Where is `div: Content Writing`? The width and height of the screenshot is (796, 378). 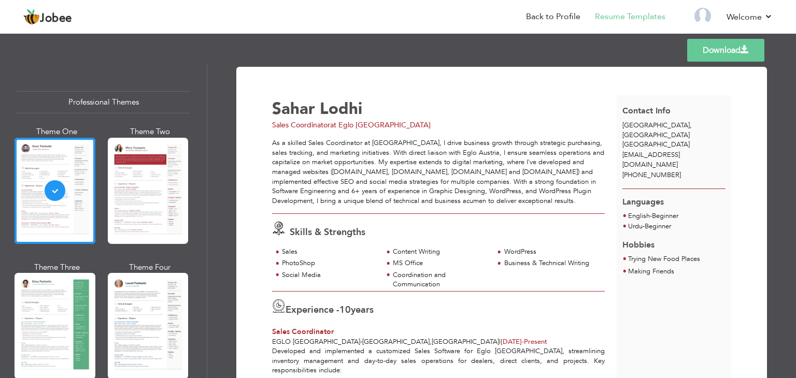 div: Content Writing is located at coordinates (440, 252).